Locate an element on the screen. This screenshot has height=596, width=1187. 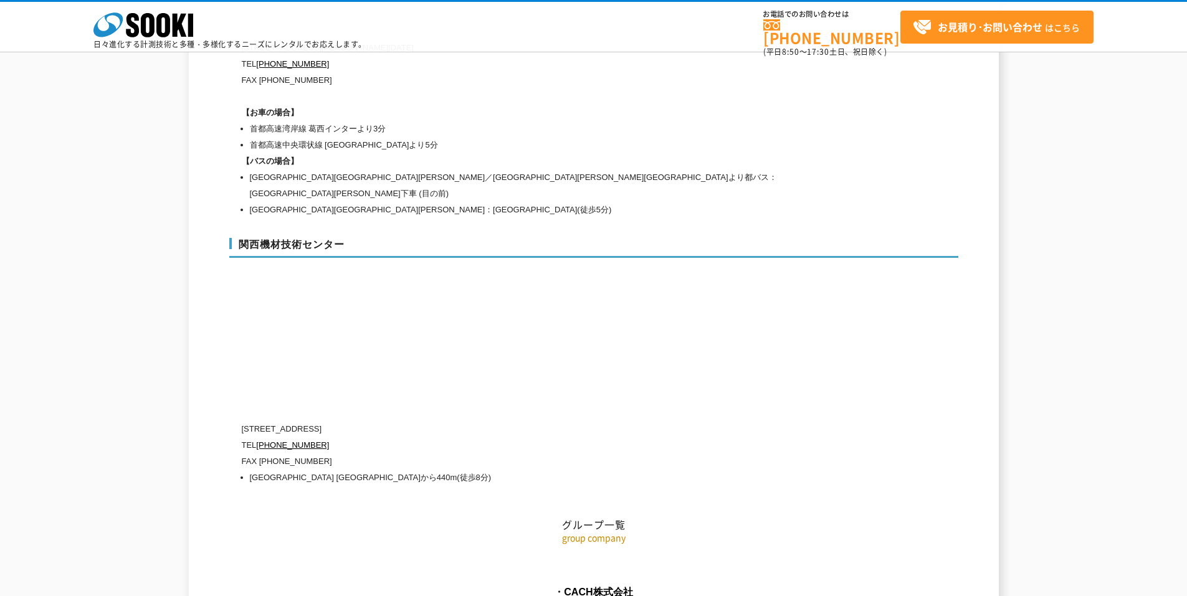
span: 17:30 is located at coordinates (818, 52).